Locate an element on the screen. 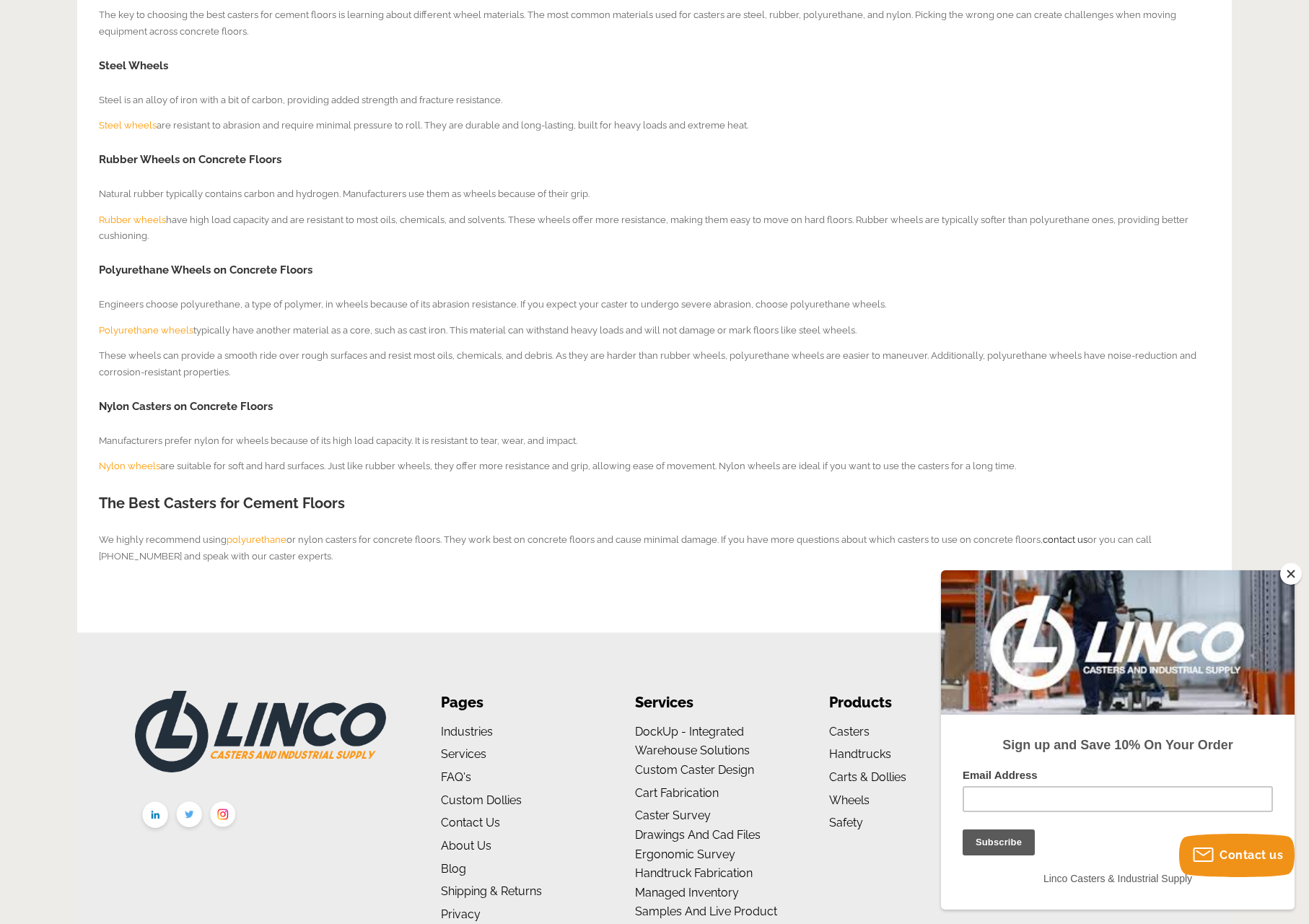 The height and width of the screenshot is (924, 1309). span: Engineers choose polyurethane, a type of polymer, in wheels because of its abrasion resistance. I... is located at coordinates (492, 303).